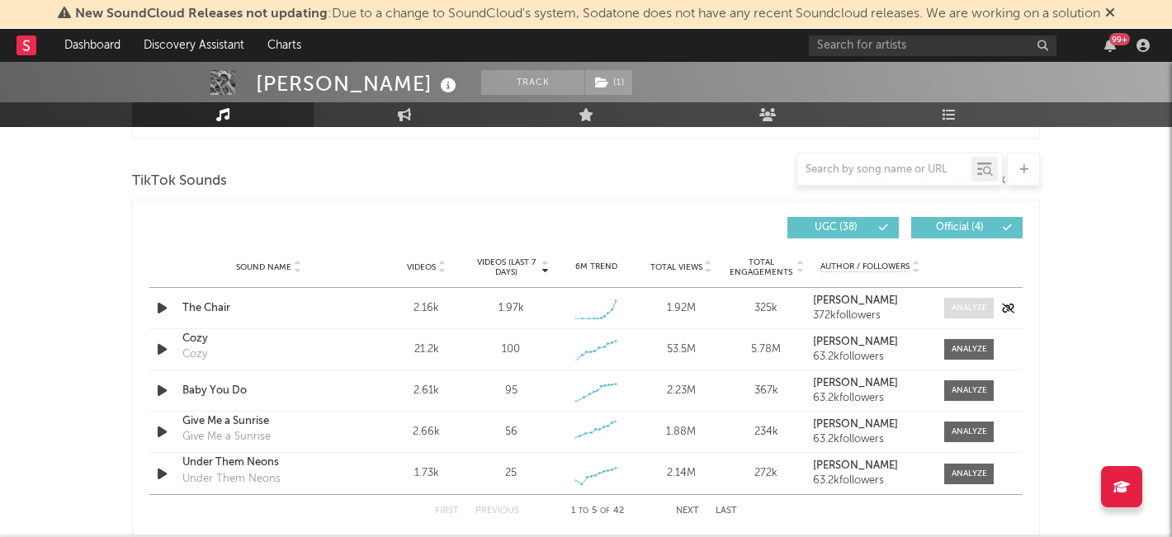  What do you see at coordinates (766, 433) in the screenshot?
I see `div: 234k` at bounding box center [766, 433].